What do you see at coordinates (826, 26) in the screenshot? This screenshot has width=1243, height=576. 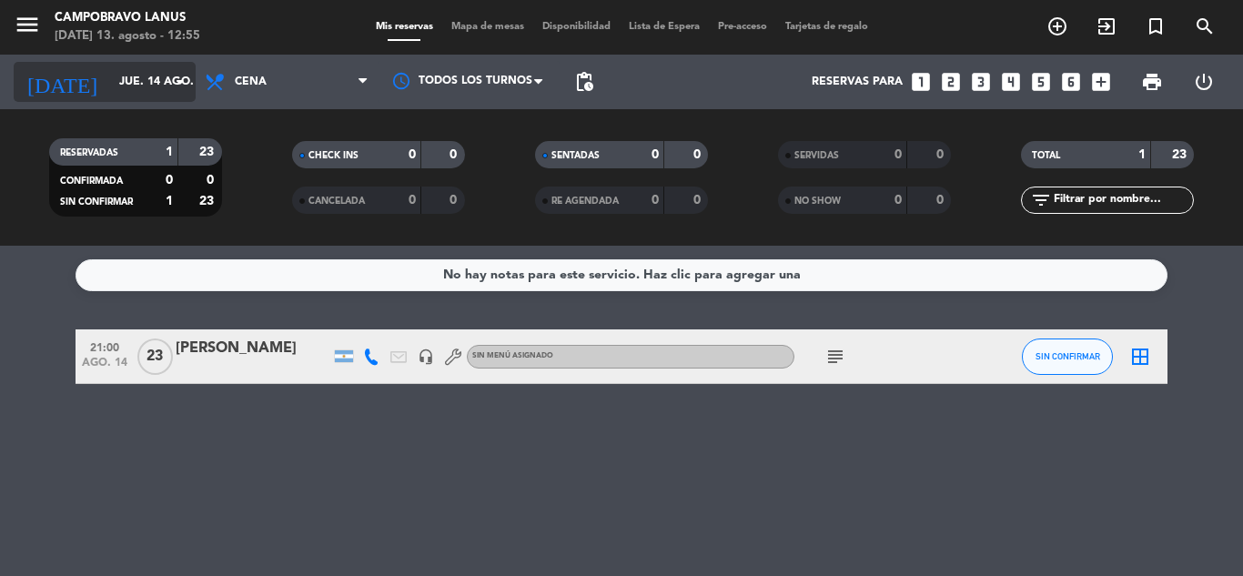 I see `span: Tarjetas de regalo` at bounding box center [826, 26].